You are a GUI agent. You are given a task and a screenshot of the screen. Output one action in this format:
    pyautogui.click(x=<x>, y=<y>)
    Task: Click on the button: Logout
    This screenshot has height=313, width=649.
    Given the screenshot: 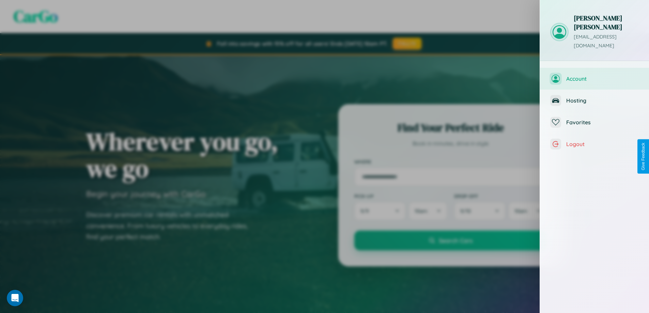 What is the action you would take?
    pyautogui.click(x=595, y=144)
    